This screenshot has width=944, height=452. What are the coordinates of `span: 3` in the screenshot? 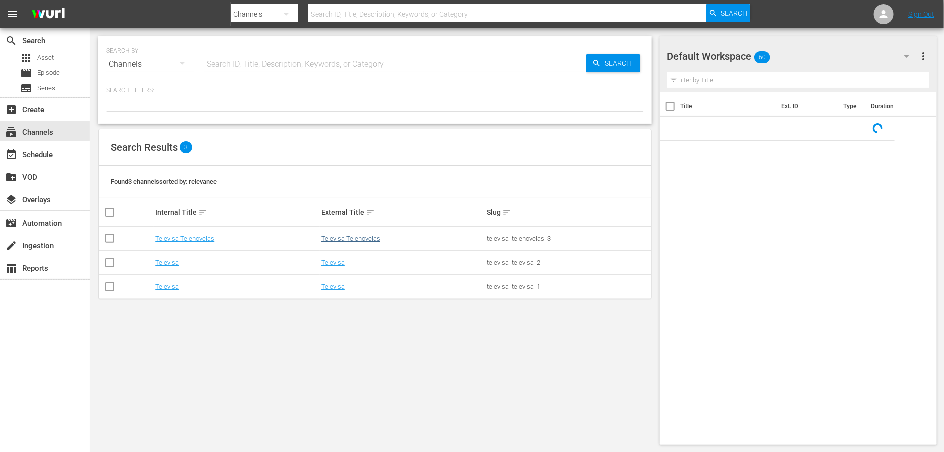 It's located at (186, 147).